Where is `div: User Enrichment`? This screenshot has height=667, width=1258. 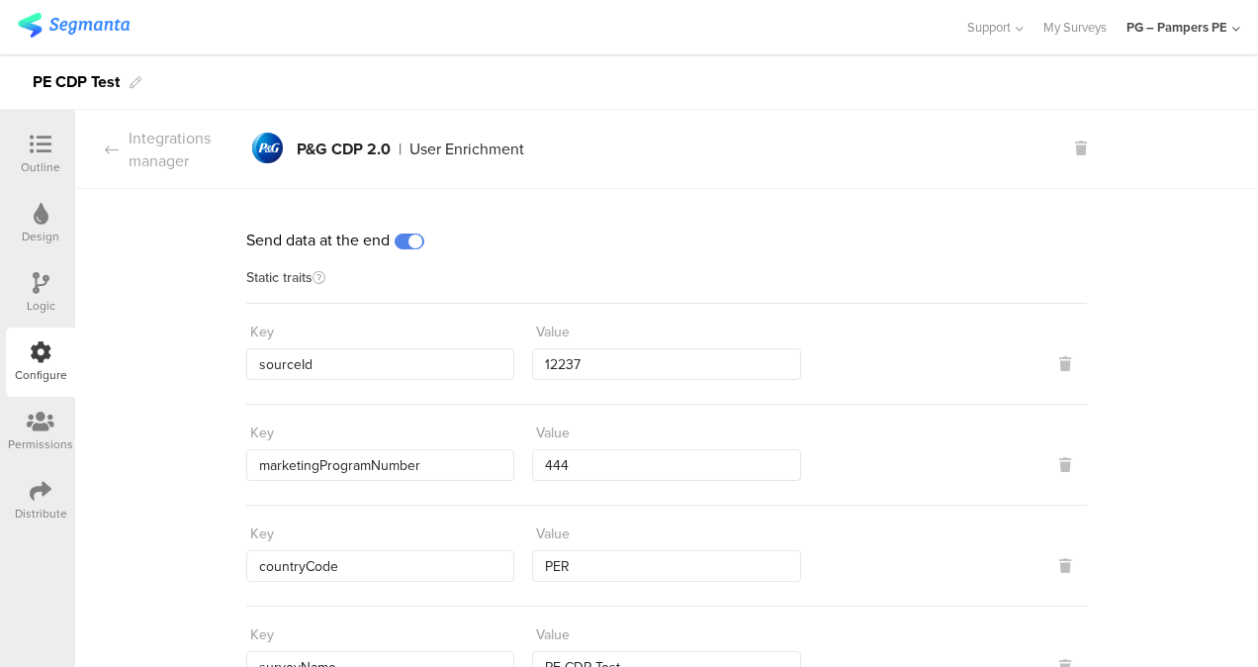
div: User Enrichment is located at coordinates (467, 149).